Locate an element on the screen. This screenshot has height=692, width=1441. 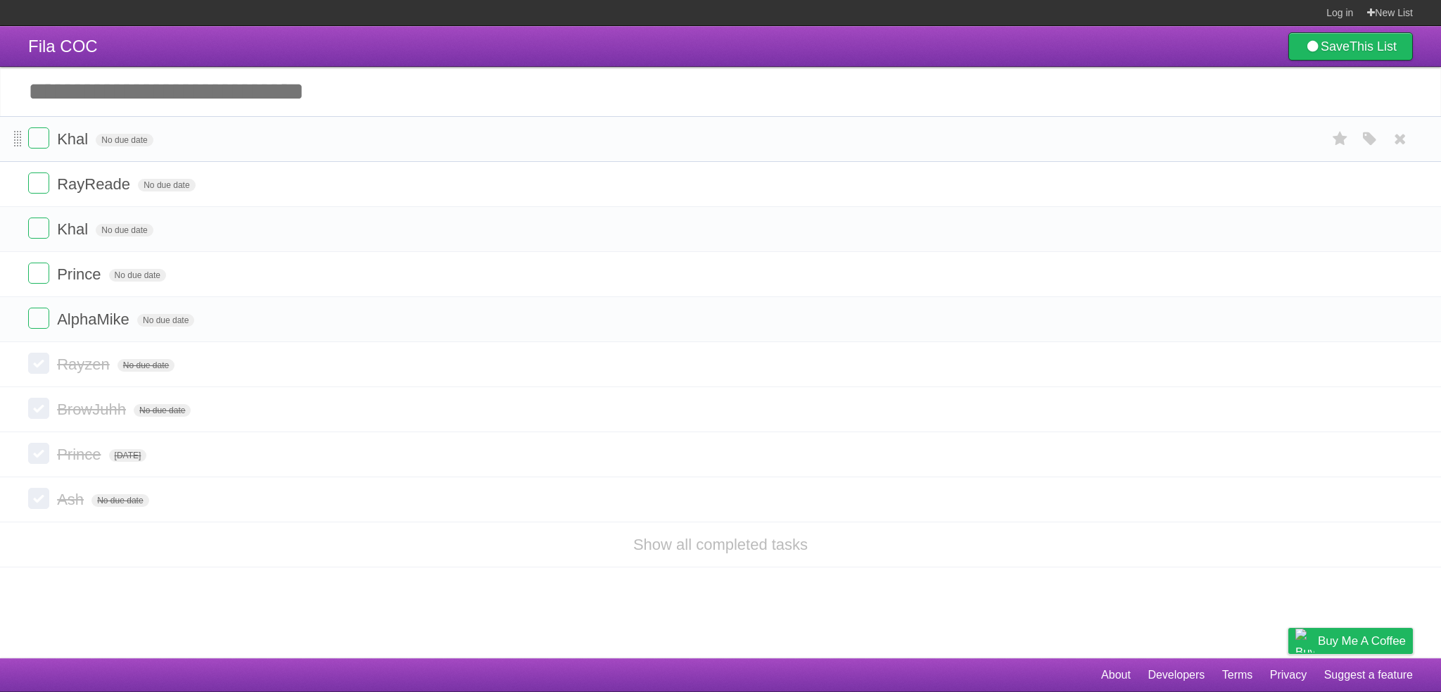
span: Buy me a coffee is located at coordinates (1361, 640).